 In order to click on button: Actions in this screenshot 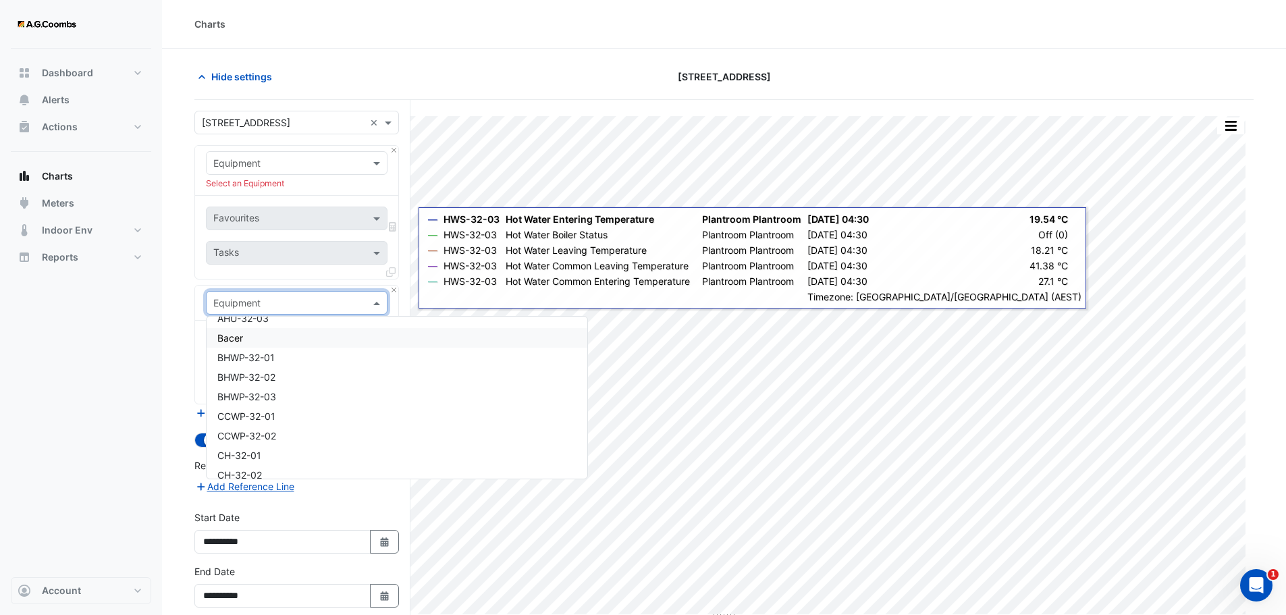, I will do `click(81, 127)`.